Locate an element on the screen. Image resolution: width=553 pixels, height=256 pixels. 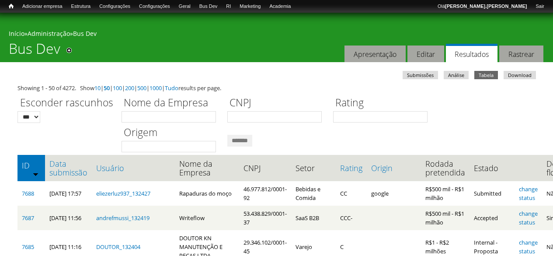
a: Editar is located at coordinates (426, 54).